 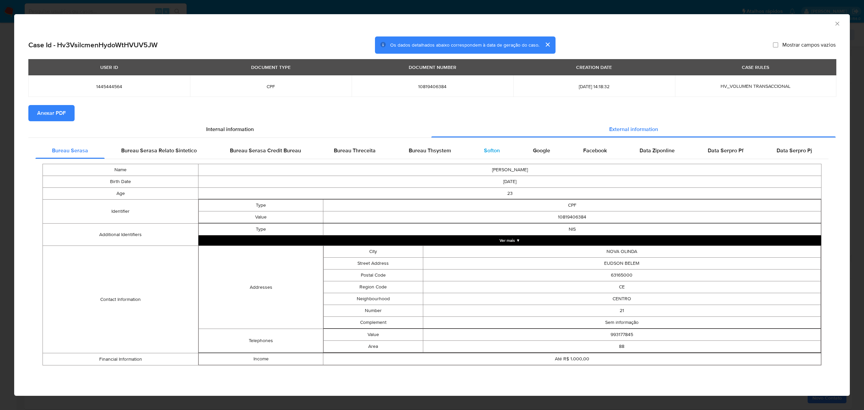 What do you see at coordinates (595, 150) in the screenshot?
I see `span: Facebook` at bounding box center [595, 150].